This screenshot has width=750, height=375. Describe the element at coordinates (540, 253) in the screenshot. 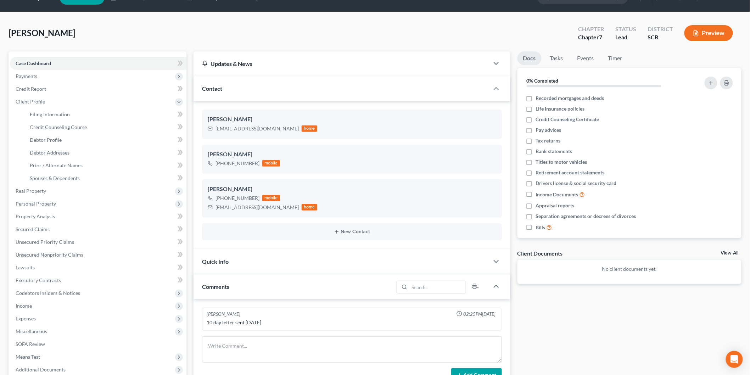

I see `div: Client Documents` at that location.